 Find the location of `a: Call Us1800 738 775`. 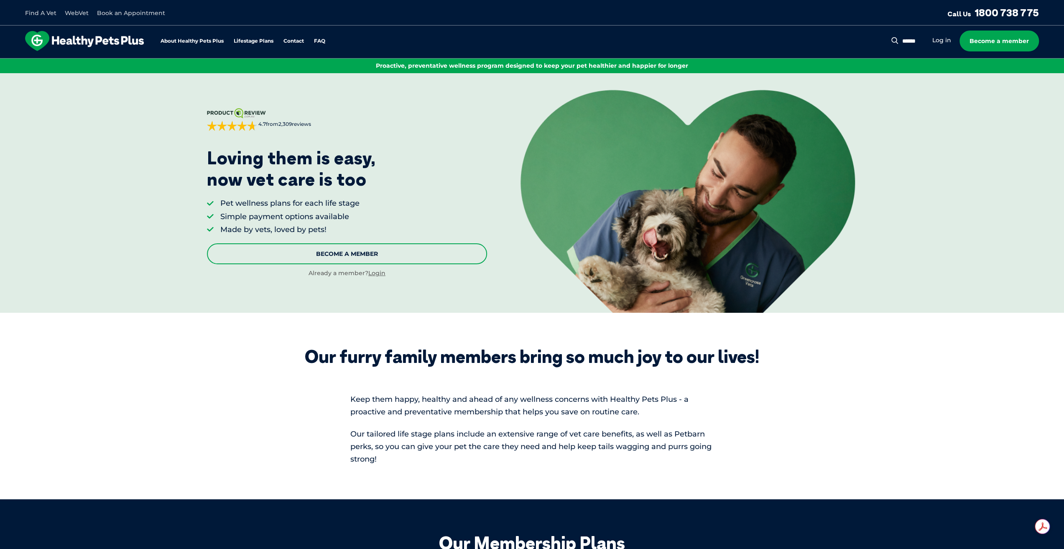

a: Call Us1800 738 775 is located at coordinates (993, 13).